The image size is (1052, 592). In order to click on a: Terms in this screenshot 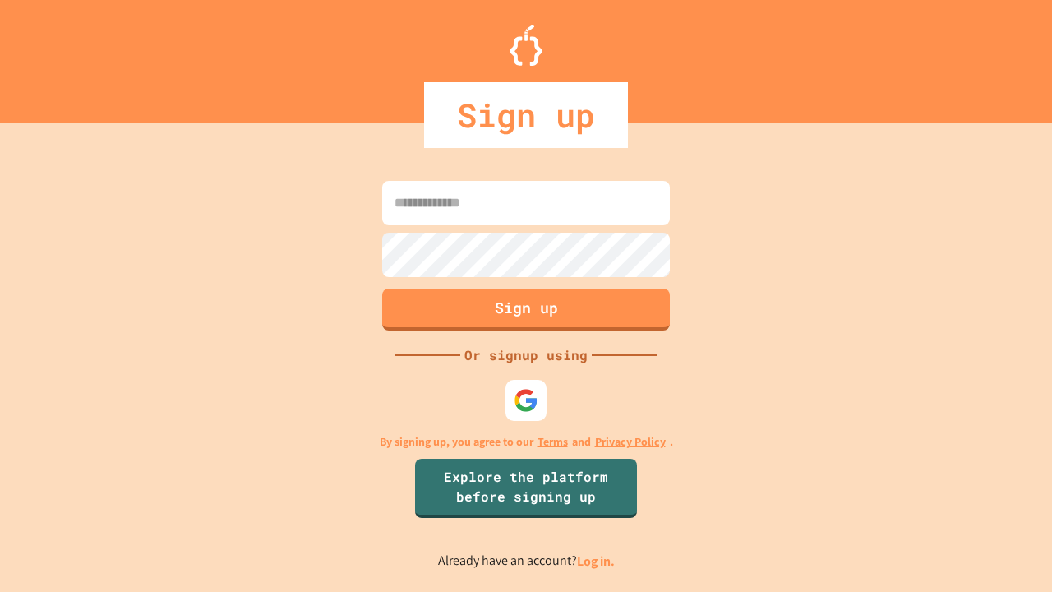, I will do `click(552, 441)`.